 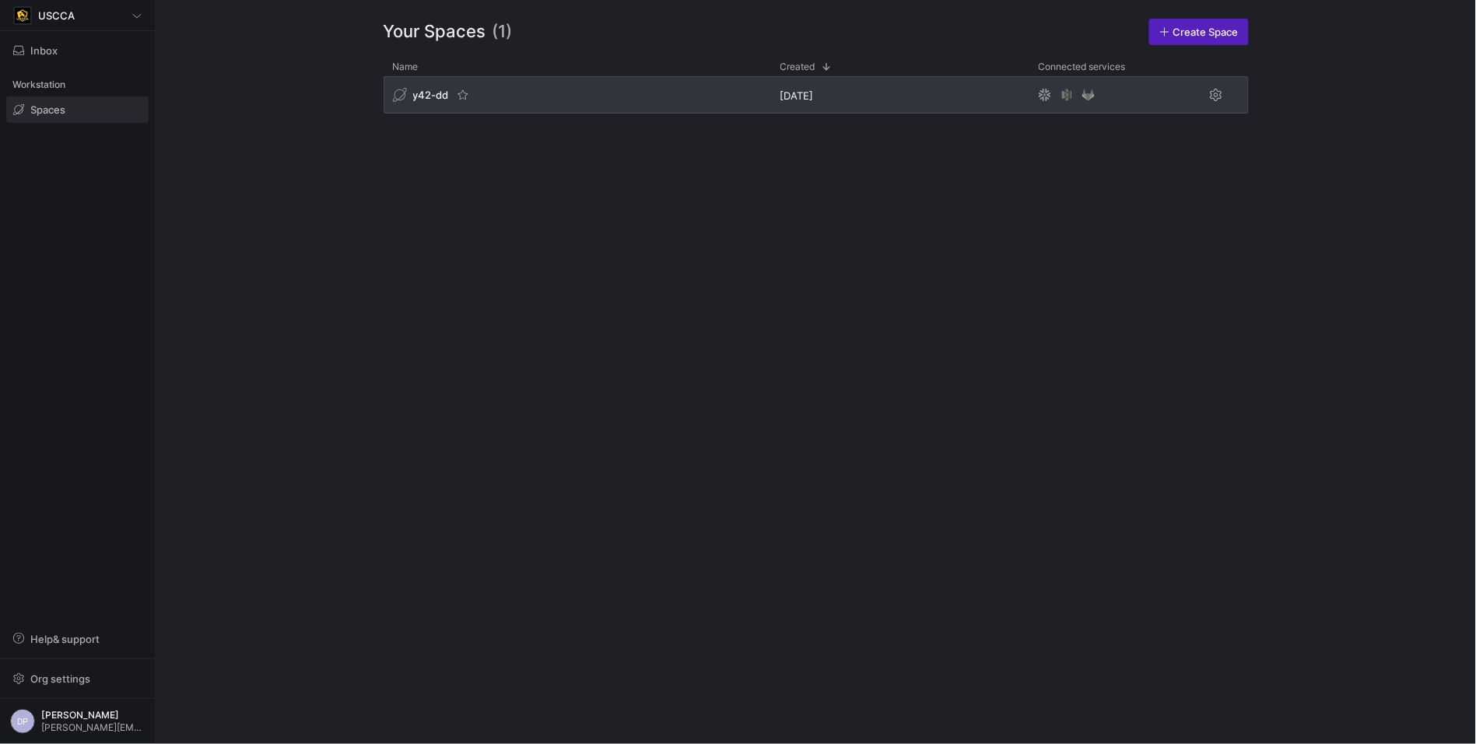 What do you see at coordinates (56, 16) in the screenshot?
I see `span: USCCA` at bounding box center [56, 16].